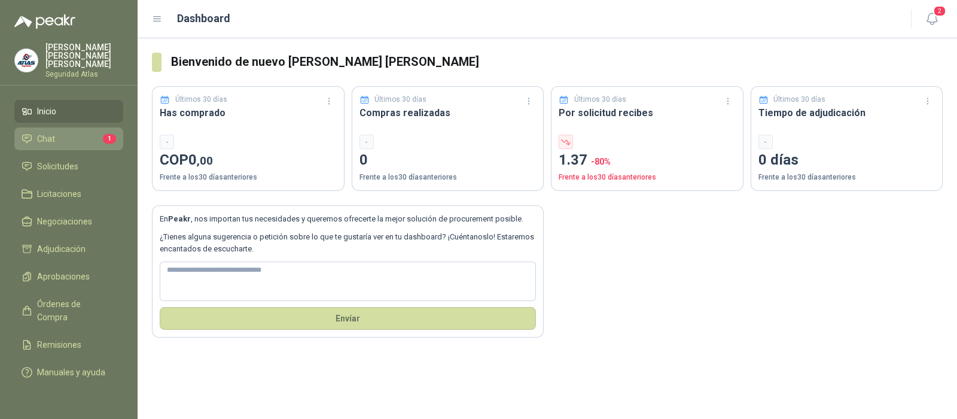 This screenshot has height=419, width=957. I want to click on h3: Compras realizadas, so click(448, 112).